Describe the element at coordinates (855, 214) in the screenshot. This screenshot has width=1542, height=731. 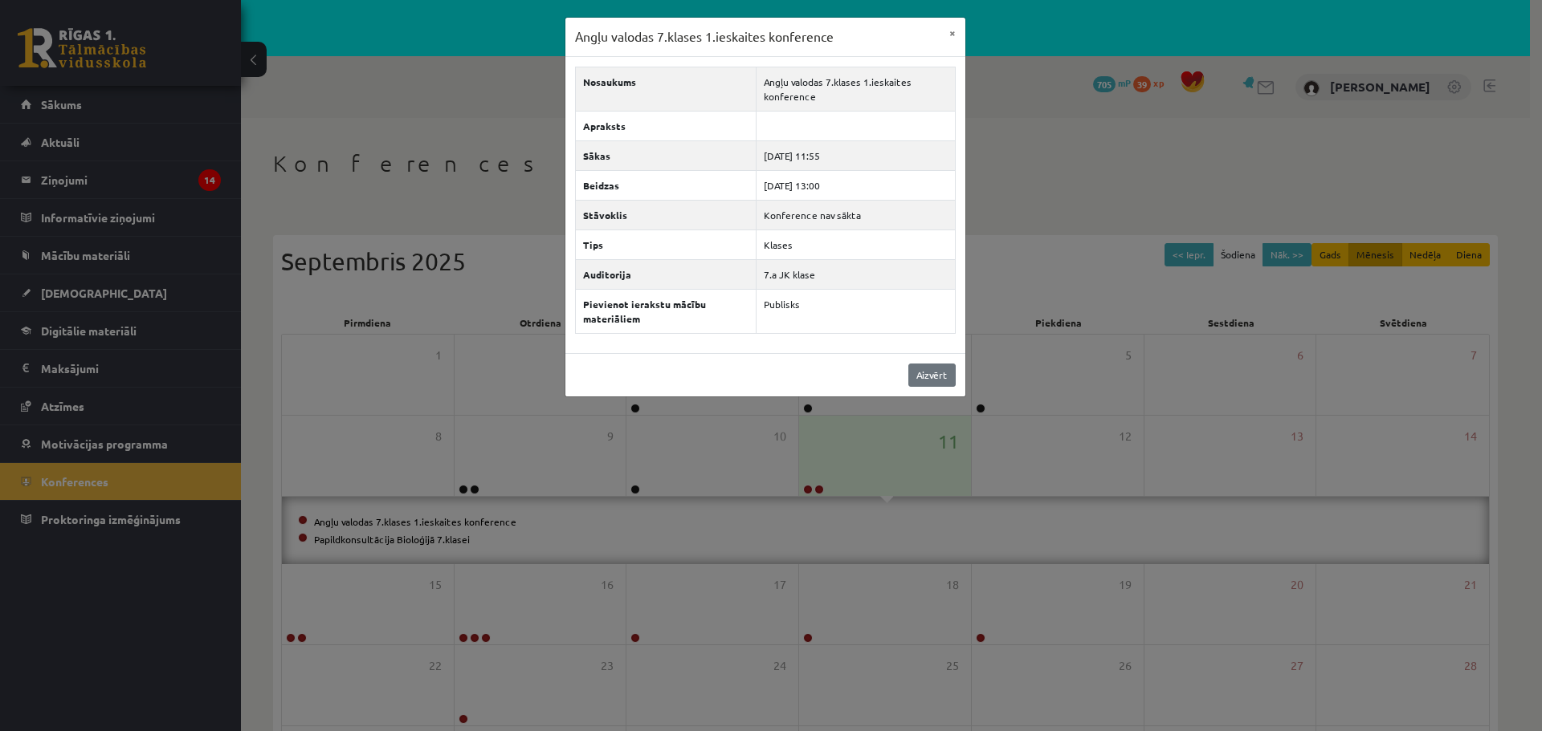
I see `td: Konference nav sākta` at that location.